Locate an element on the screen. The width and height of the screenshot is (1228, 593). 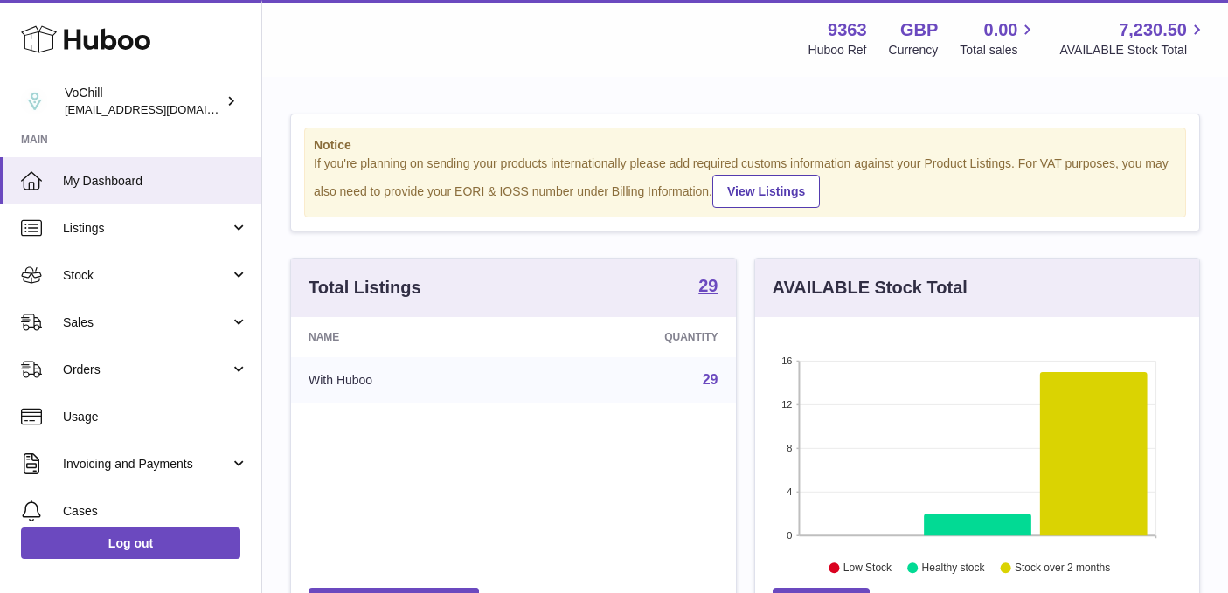
a: Log out is located at coordinates (130, 544).